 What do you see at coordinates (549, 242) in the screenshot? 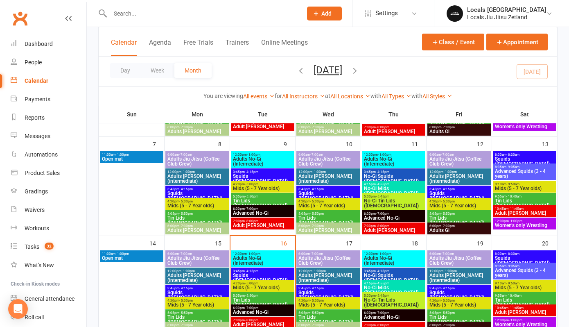
I see `div: 20` at bounding box center [549, 242].